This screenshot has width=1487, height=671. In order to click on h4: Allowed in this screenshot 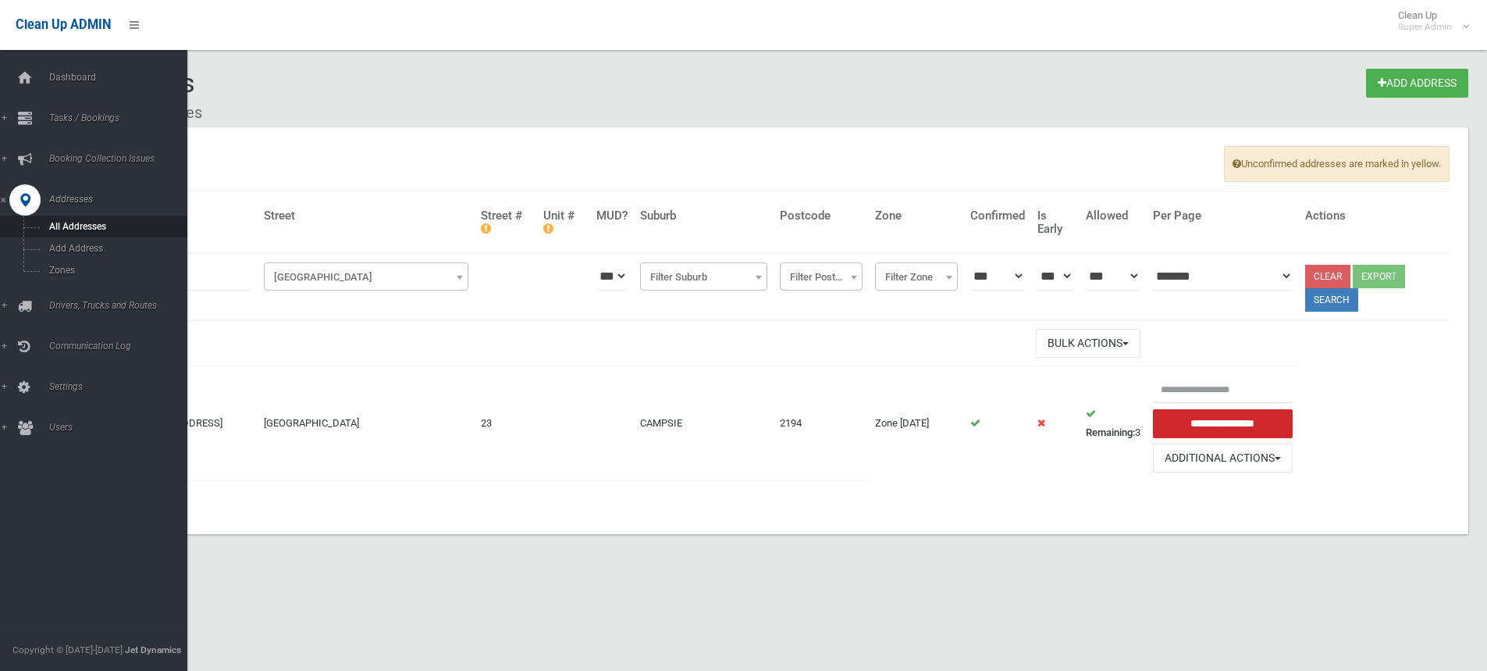, I will do `click(1113, 216)`.